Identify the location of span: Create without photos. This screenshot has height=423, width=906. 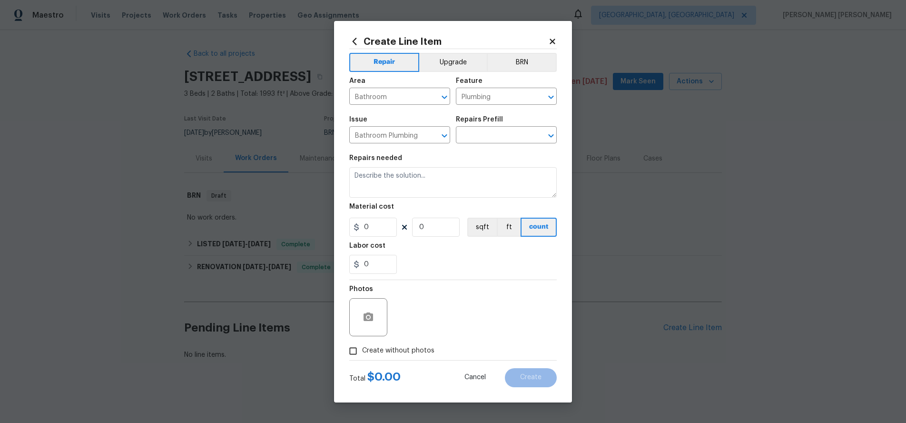
(398, 350).